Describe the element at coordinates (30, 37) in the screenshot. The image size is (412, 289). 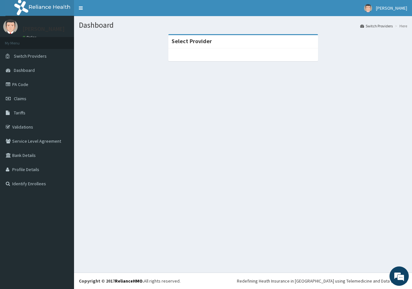
I see `a: Online` at that location.